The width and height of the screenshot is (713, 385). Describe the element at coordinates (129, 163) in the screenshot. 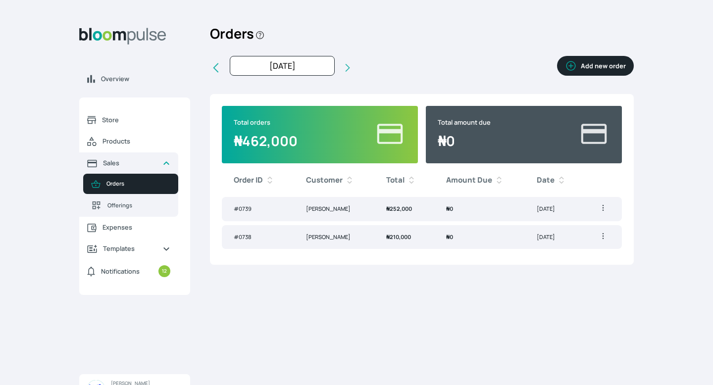

I see `span: Sales` at that location.